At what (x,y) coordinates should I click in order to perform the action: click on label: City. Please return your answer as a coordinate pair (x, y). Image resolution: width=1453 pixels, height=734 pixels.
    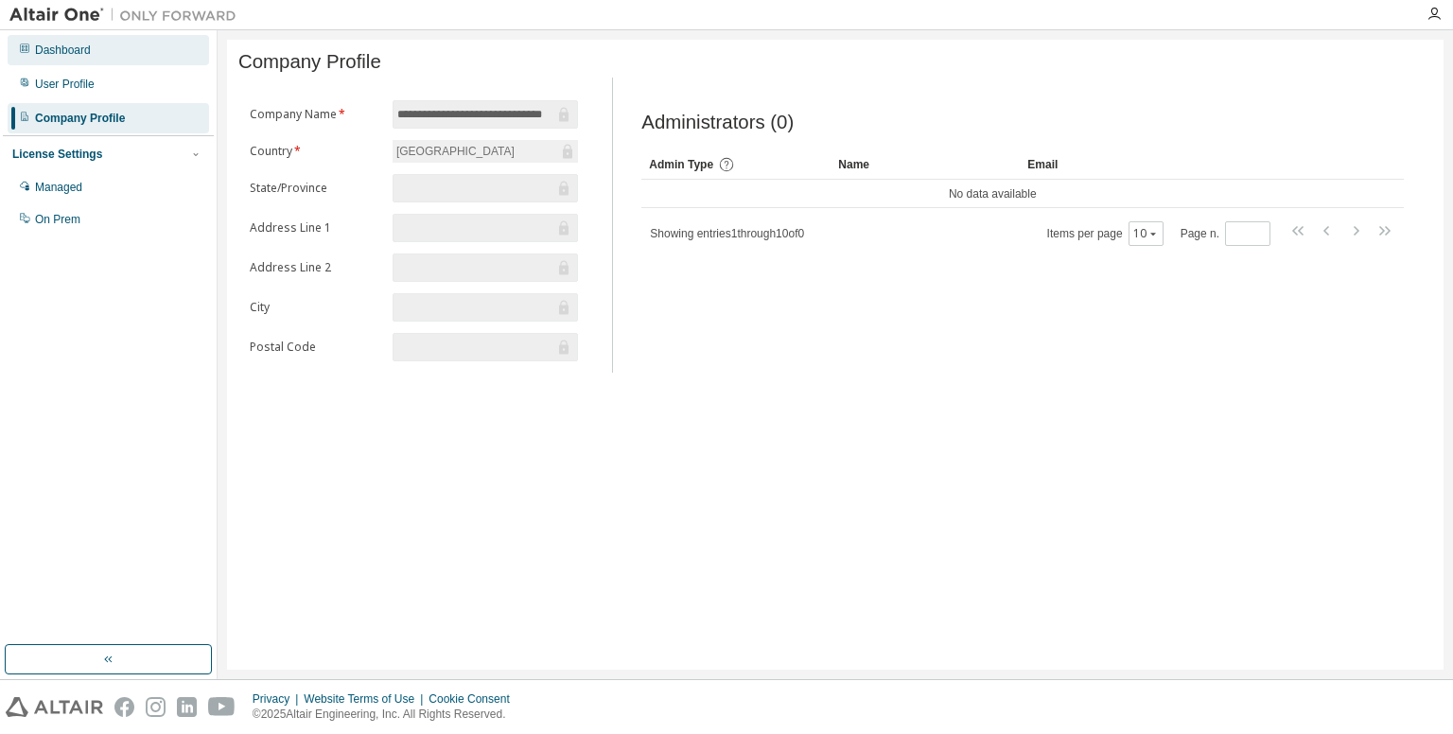
    Looking at the image, I should click on (315, 308).